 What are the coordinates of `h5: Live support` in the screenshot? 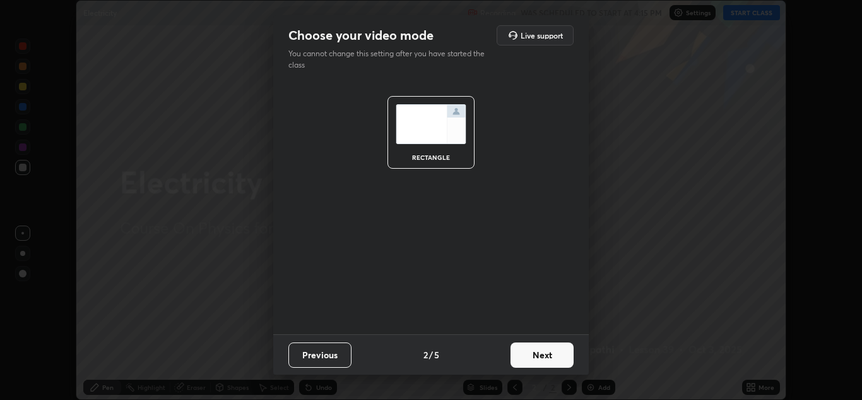 It's located at (542, 35).